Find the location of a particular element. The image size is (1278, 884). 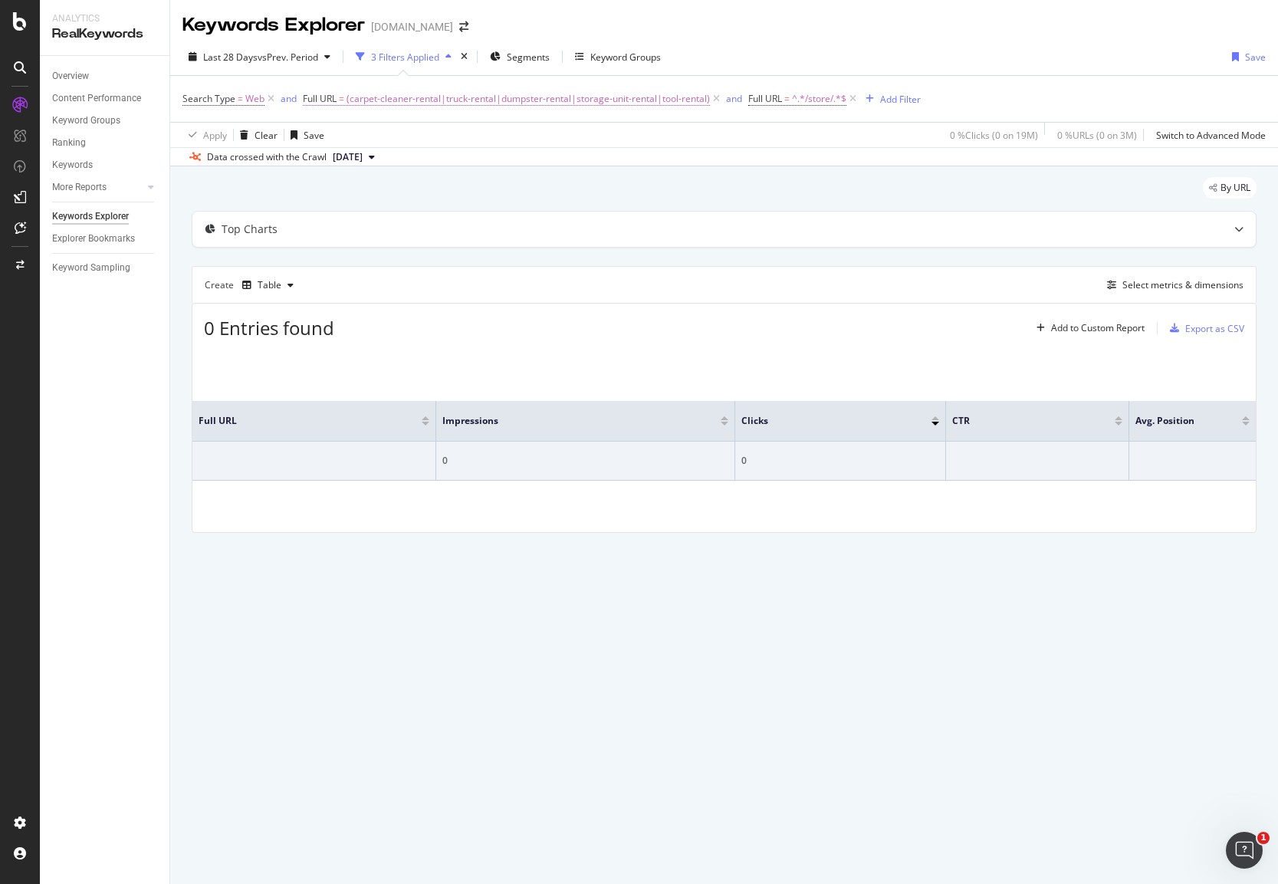

span: Web is located at coordinates (255, 99).